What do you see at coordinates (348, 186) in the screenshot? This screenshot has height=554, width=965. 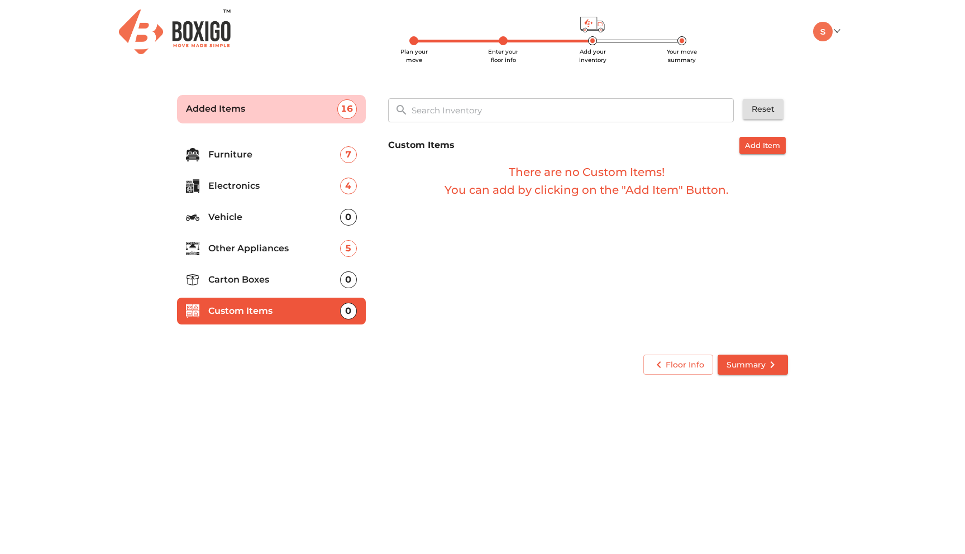 I see `div: 4` at bounding box center [348, 186].